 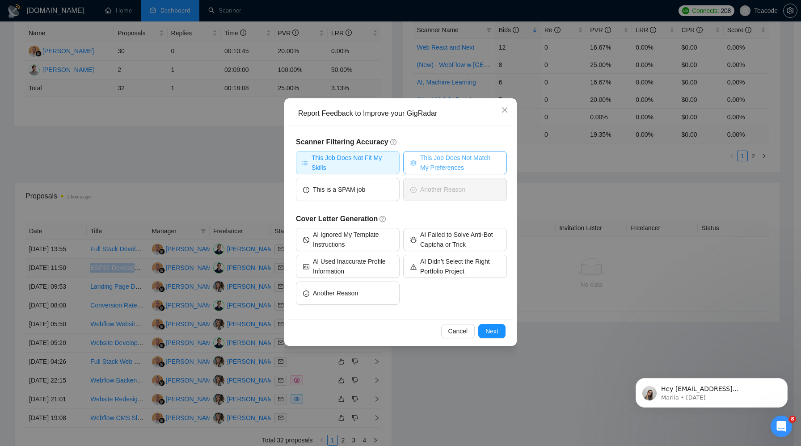 What do you see at coordinates (306, 266) in the screenshot?
I see `span: idcard` at bounding box center [306, 266].